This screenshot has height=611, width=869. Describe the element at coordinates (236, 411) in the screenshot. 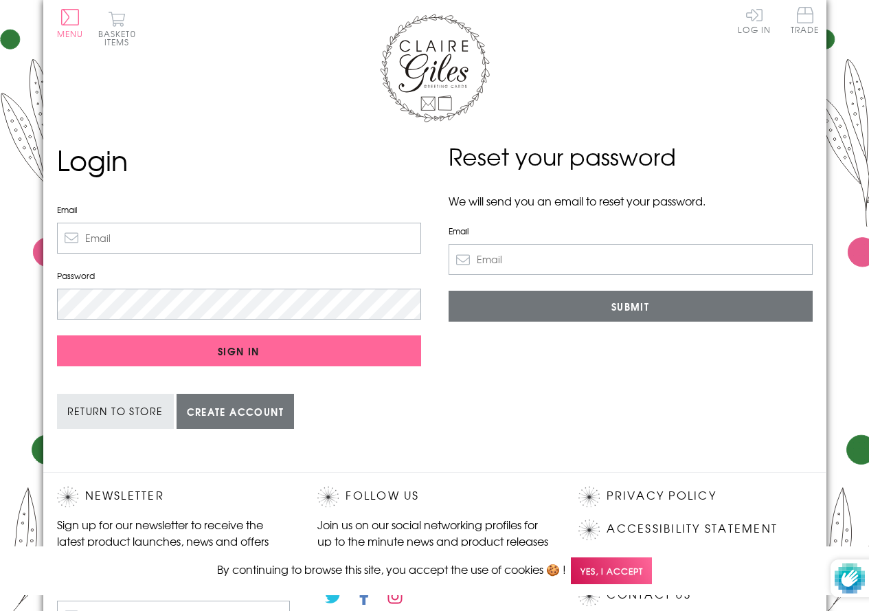

I see `a: Create account` at that location.